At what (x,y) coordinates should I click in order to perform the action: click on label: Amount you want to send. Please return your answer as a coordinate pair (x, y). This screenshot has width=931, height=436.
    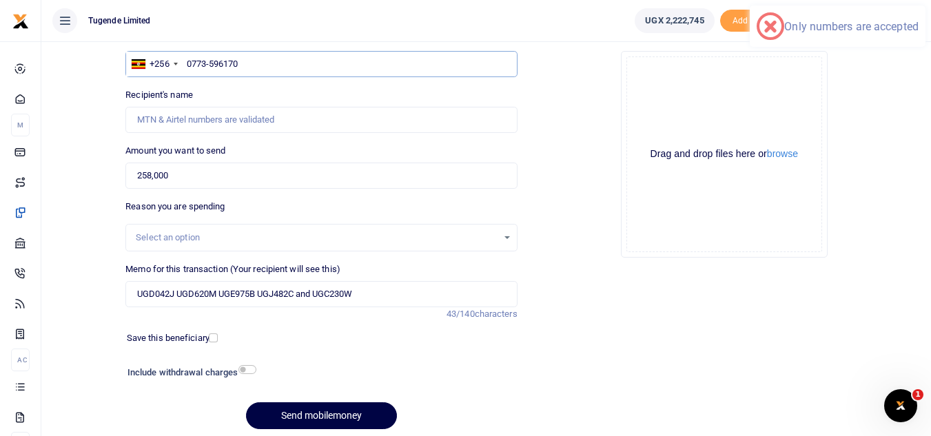
    Looking at the image, I should click on (175, 151).